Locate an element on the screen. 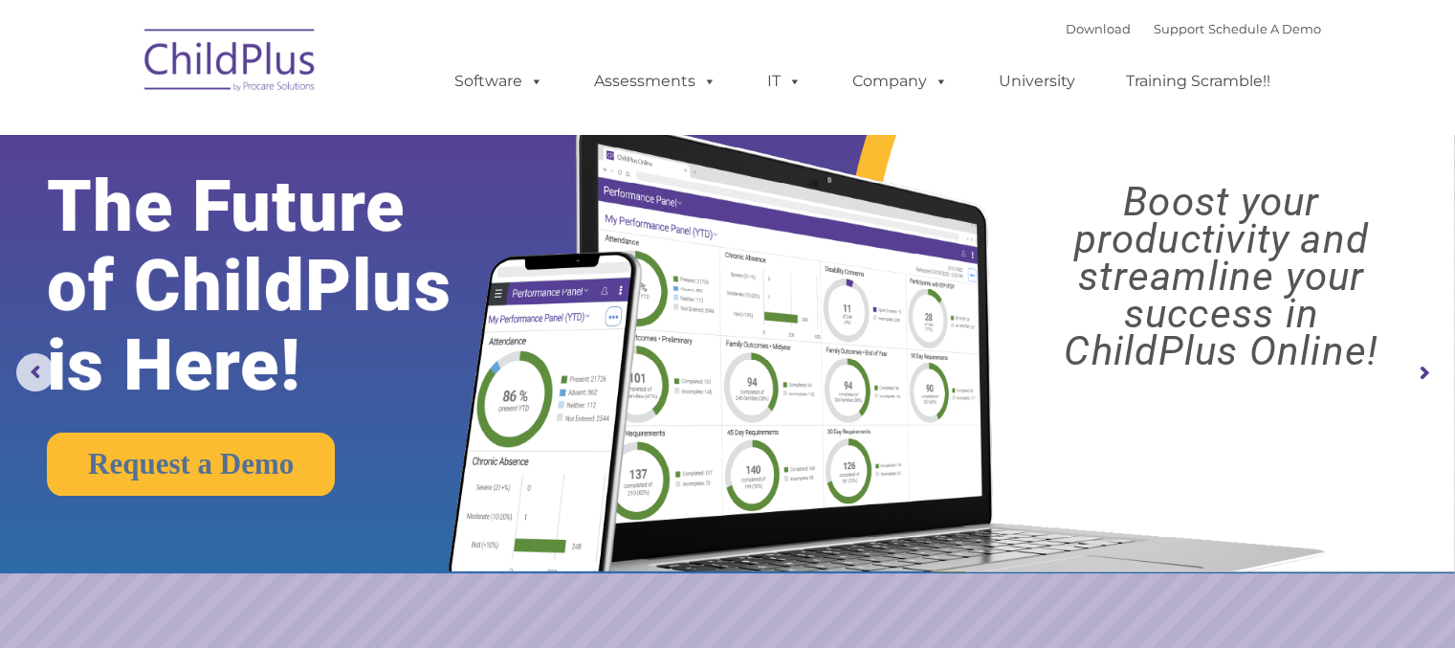  span: Last name is located at coordinates (295, 133).